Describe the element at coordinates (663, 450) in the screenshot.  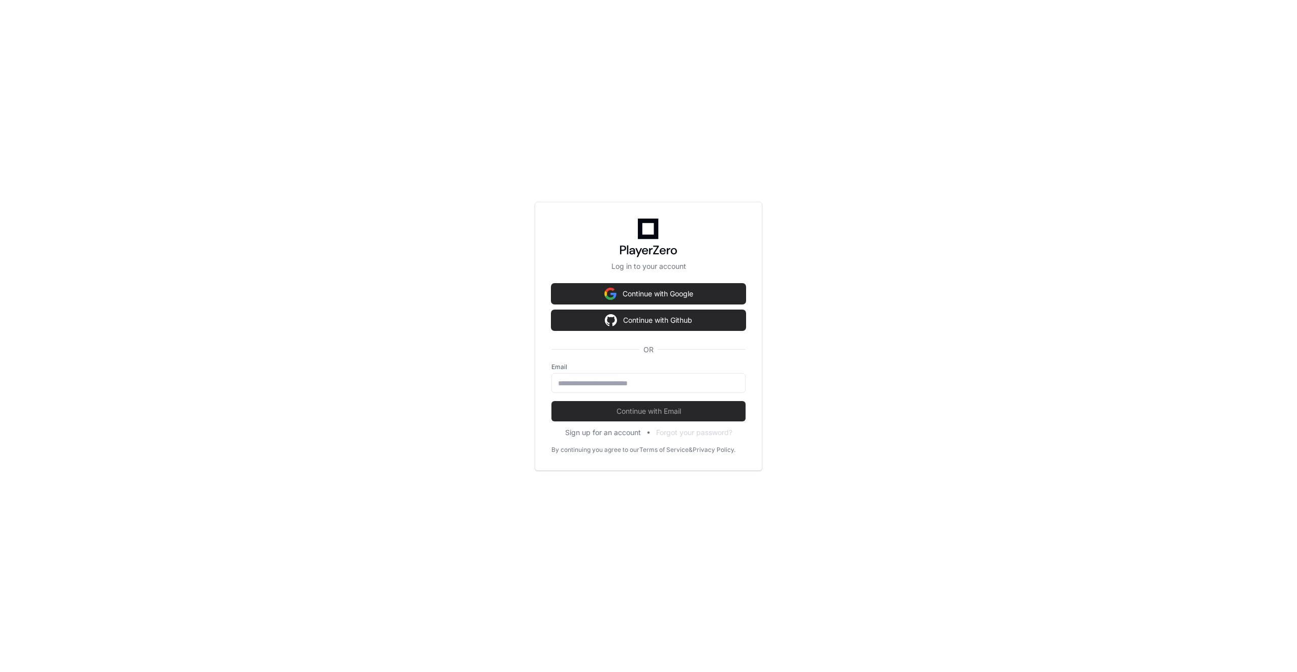
I see `a: Terms of Service` at that location.